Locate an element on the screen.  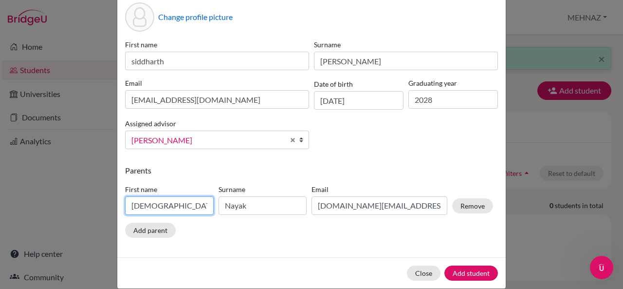
button: Add parent is located at coordinates (150, 230).